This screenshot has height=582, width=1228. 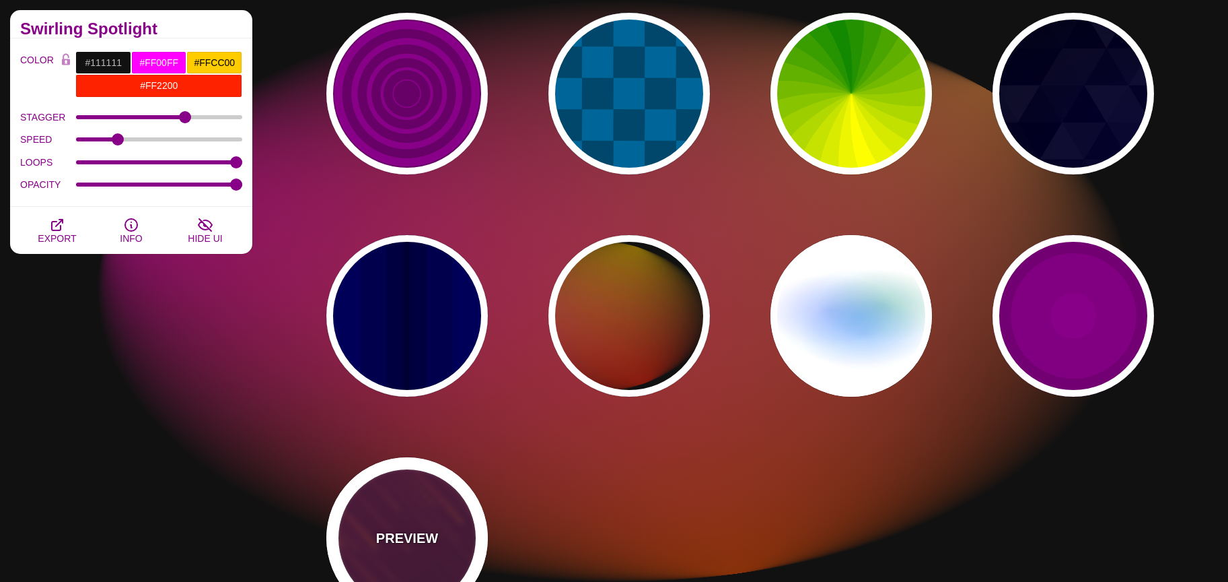 What do you see at coordinates (1074, 316) in the screenshot?
I see `button: purple embedded circles that ripple out` at bounding box center [1074, 316].